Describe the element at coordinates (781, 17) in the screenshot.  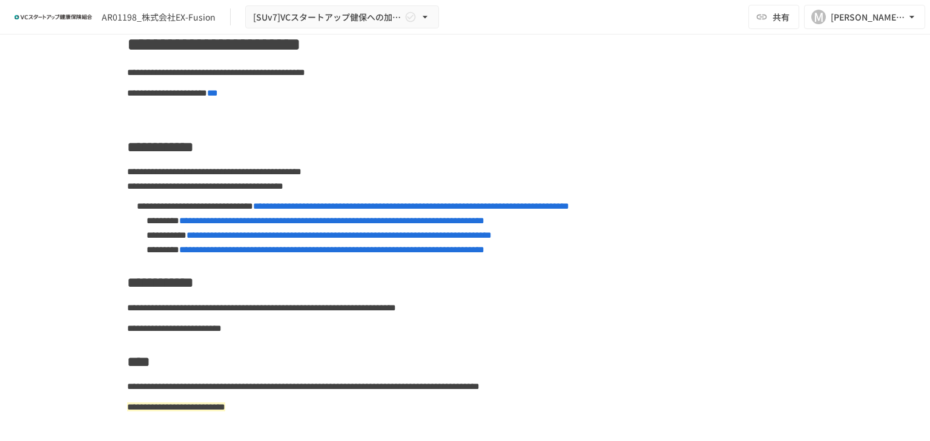
I see `span: 共有` at that location.